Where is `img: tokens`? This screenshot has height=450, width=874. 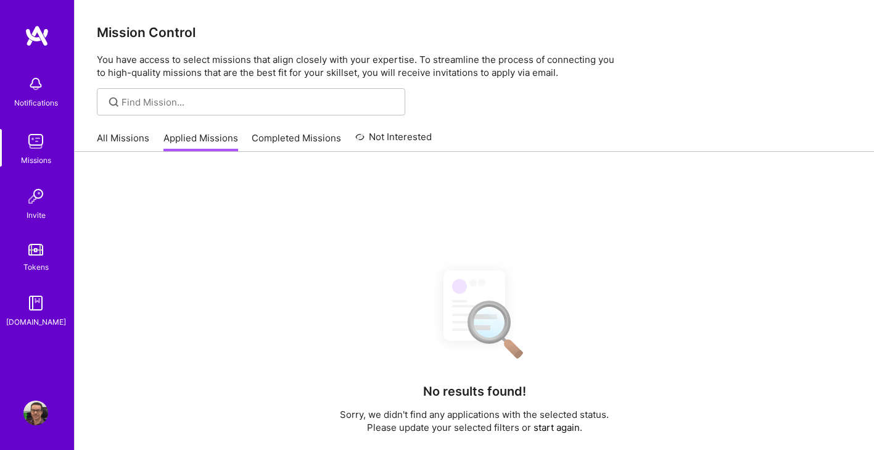 img: tokens is located at coordinates (36, 249).